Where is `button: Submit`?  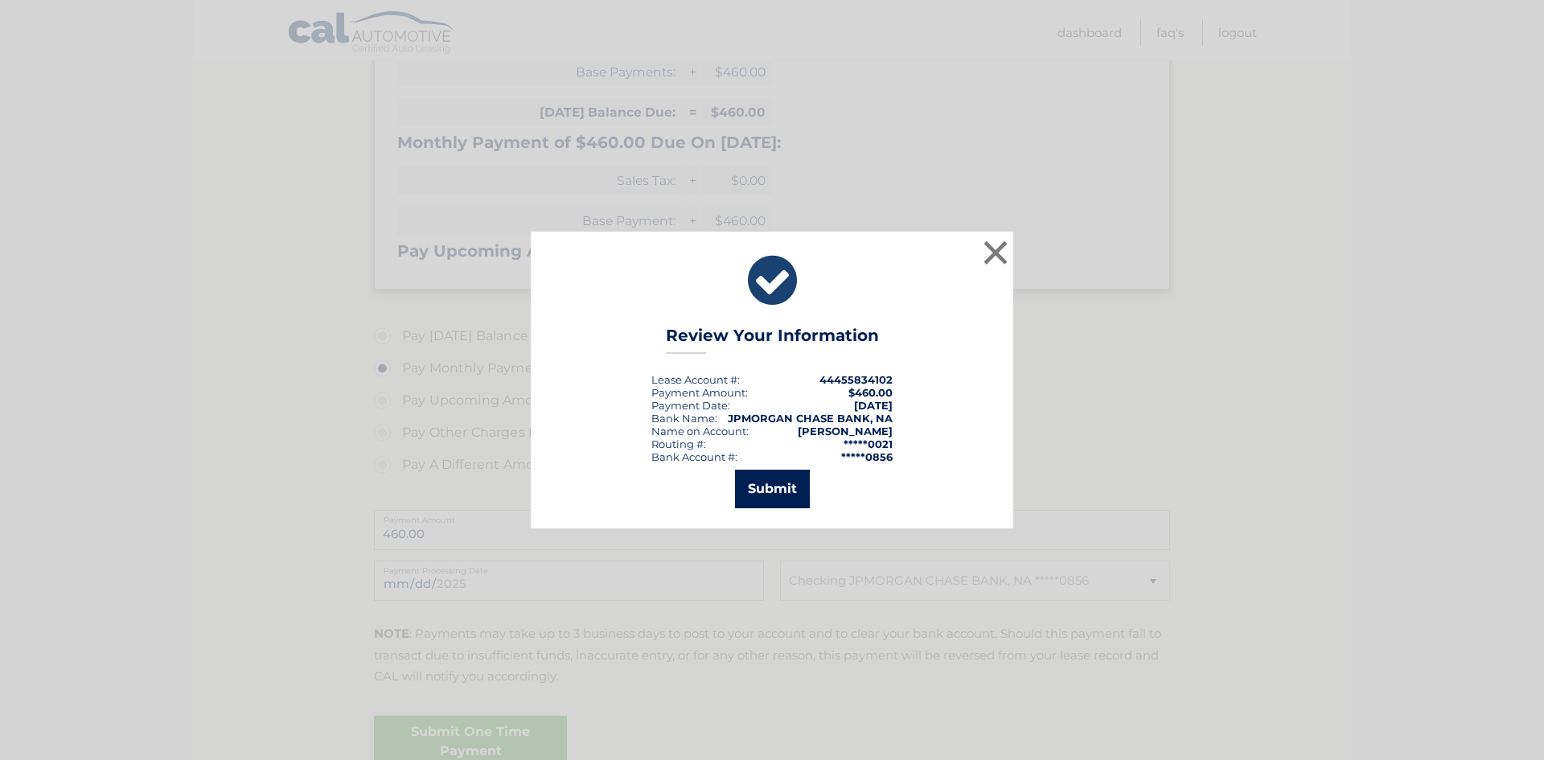
button: Submit is located at coordinates (772, 489).